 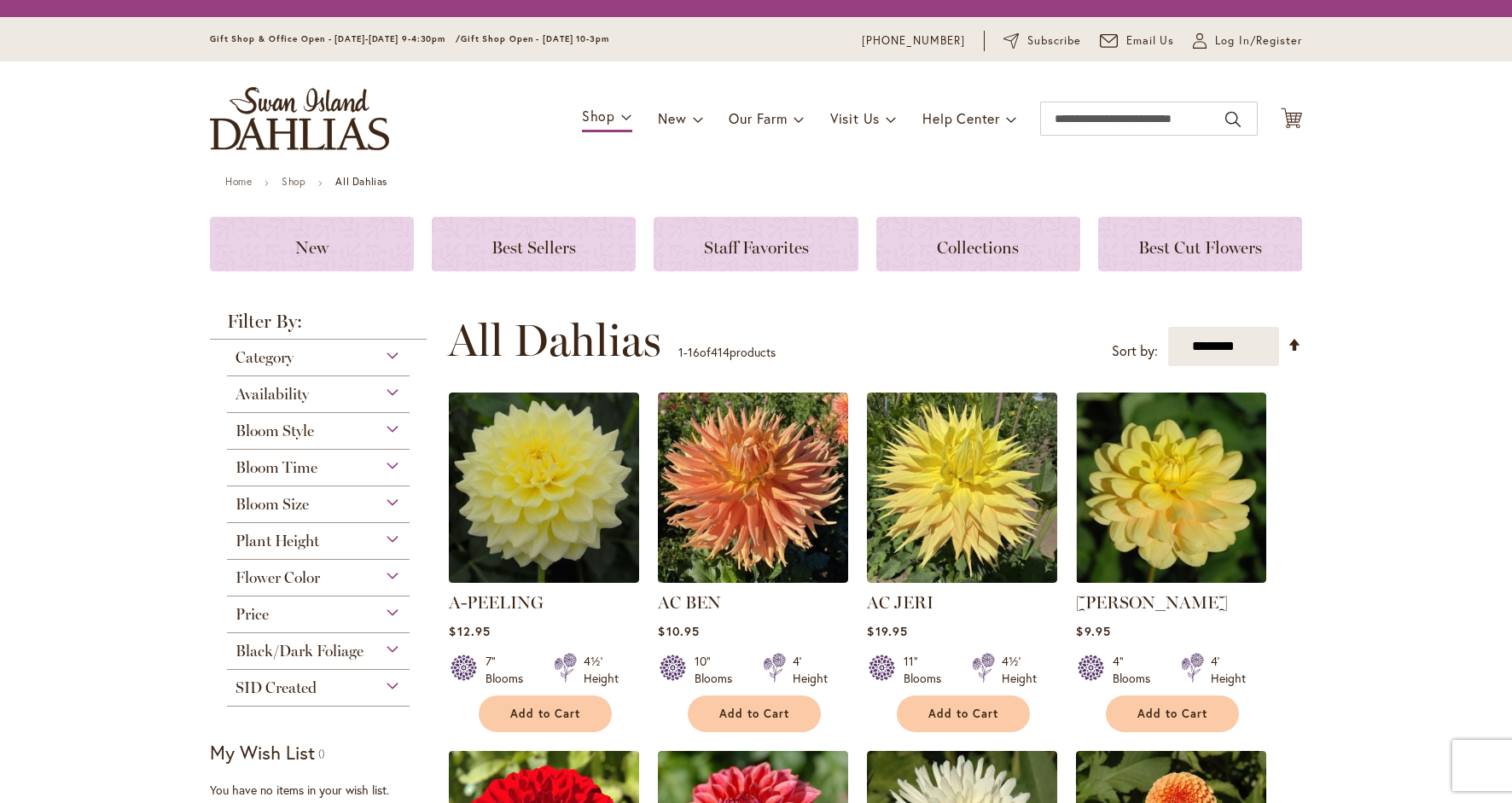 What do you see at coordinates (756, 244) in the screenshot?
I see `a: Staff Favorites` at bounding box center [756, 244].